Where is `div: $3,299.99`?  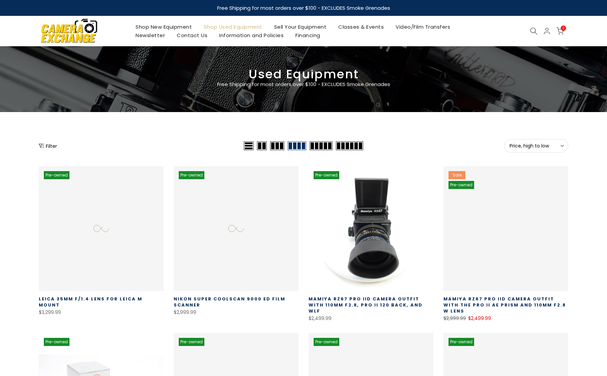 div: $3,299.99 is located at coordinates (101, 312).